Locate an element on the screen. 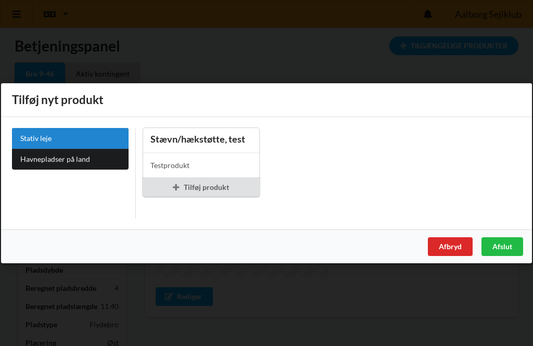 The width and height of the screenshot is (533, 346). div: Testprodukt is located at coordinates (201, 166).